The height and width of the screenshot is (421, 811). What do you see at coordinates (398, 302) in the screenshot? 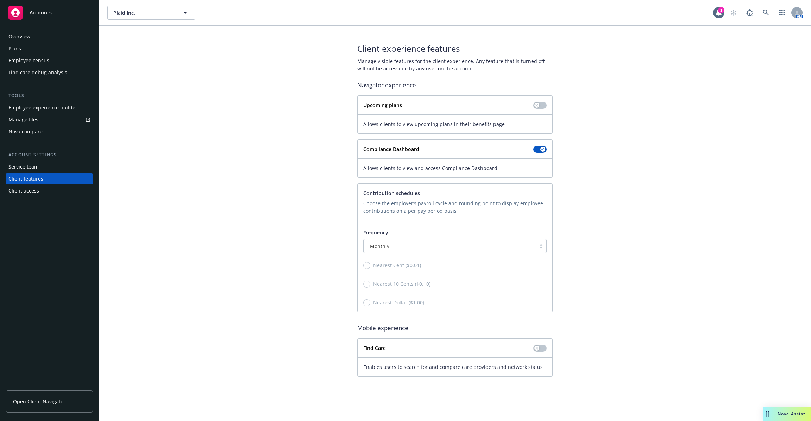
I see `span: Nearest Dollar ($1.00)` at bounding box center [398, 302].